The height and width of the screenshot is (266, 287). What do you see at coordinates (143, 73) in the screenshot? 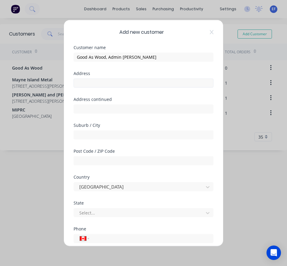
I see `div: Address` at bounding box center [143, 73].